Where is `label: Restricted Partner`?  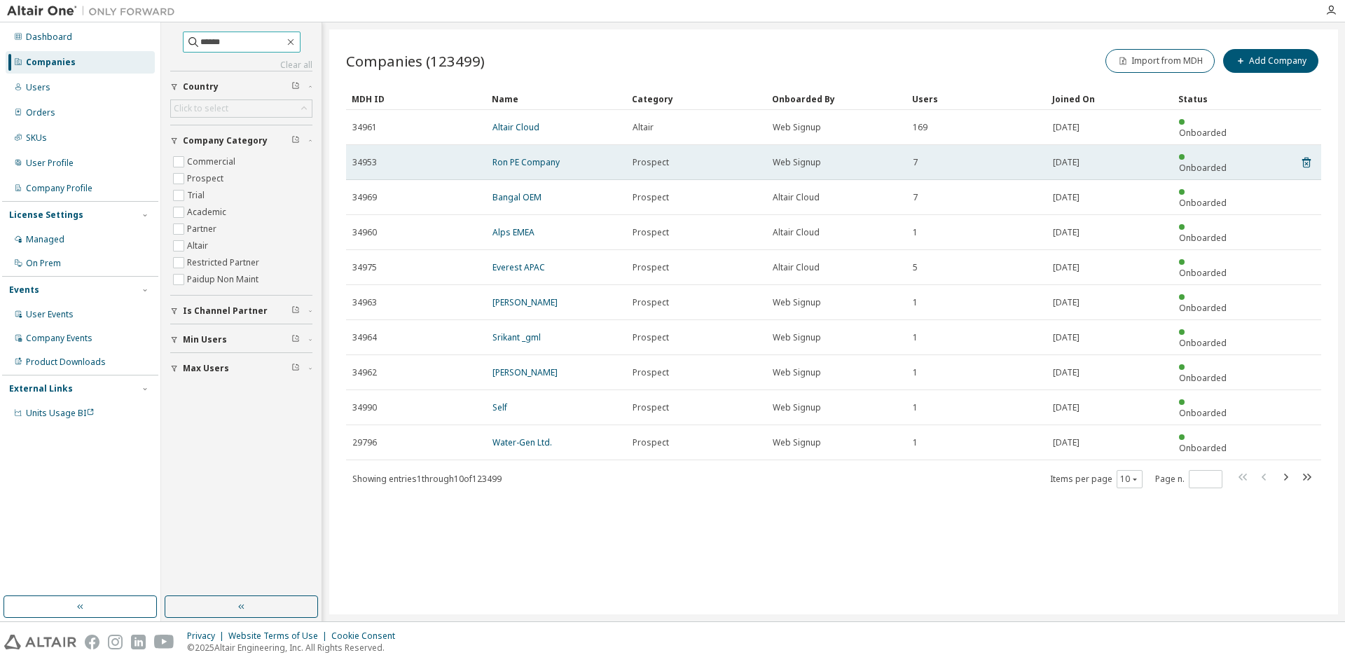 label: Restricted Partner is located at coordinates (224, 263).